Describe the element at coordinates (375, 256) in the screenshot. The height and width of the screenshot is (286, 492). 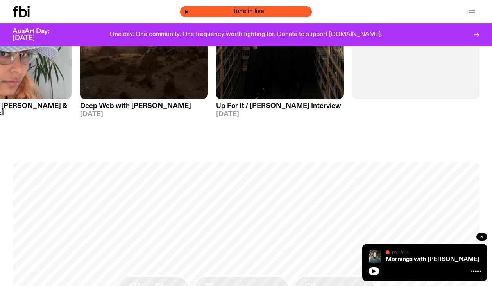
I see `a: Radio presenter Ben Hansen sits in front of a wall of photos and an fbi radio sign. Film photo. B...` at that location.